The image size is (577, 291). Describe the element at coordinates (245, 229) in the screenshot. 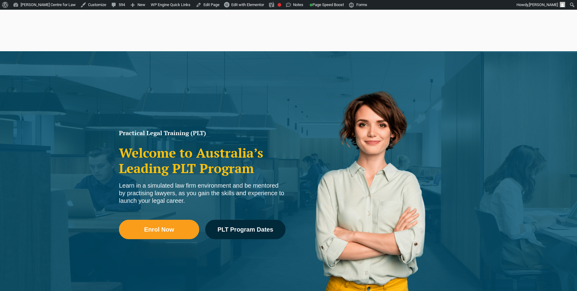

I see `a: PLT Program Dates` at that location.